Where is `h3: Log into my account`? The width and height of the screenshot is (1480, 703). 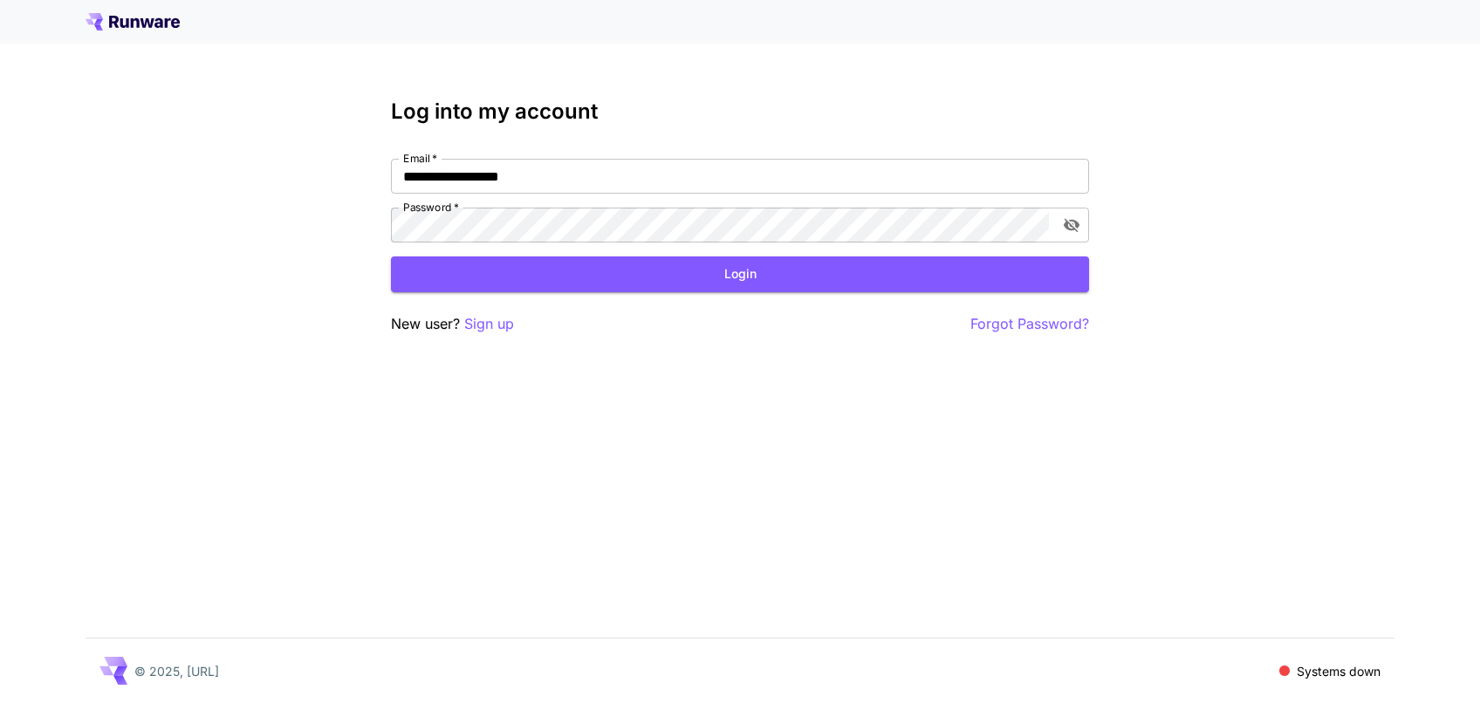 h3: Log into my account is located at coordinates (740, 112).